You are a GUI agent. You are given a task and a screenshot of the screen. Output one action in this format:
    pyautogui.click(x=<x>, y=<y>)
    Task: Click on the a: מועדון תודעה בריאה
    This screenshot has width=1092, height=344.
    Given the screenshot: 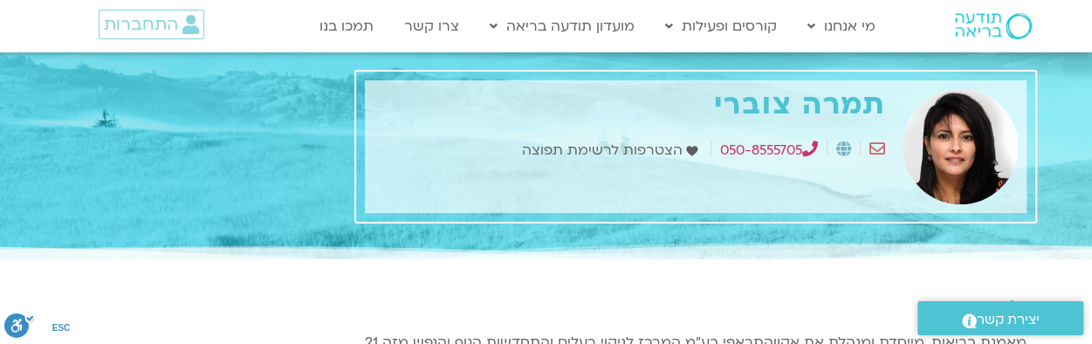 What is the action you would take?
    pyautogui.click(x=562, y=26)
    